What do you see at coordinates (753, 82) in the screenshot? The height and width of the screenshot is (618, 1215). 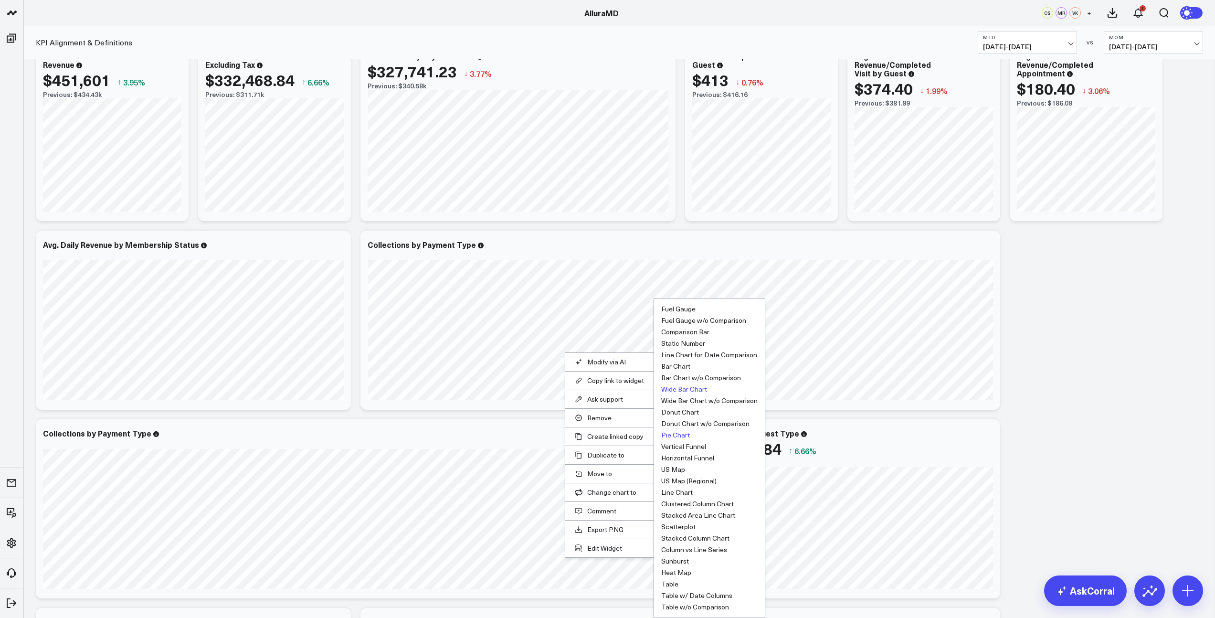 I see `span: 0.76%` at bounding box center [753, 82].